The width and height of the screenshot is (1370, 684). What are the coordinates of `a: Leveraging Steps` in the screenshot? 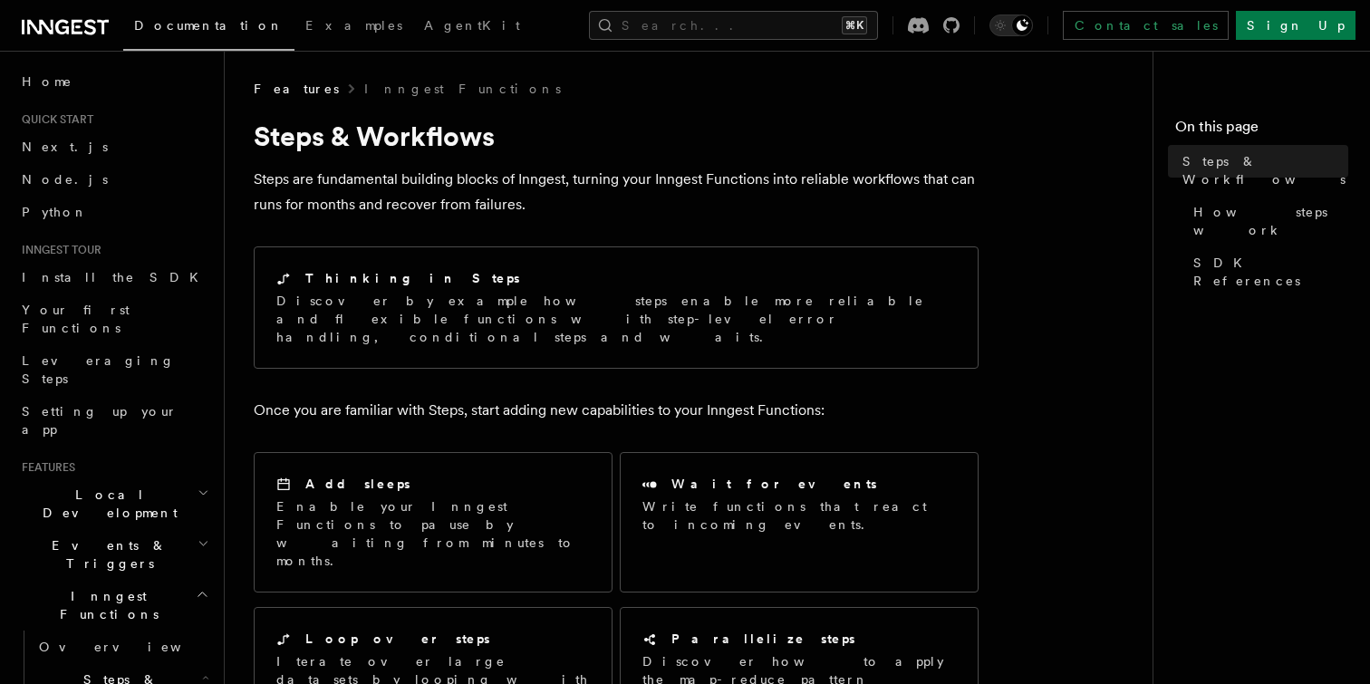 It's located at (113, 370).